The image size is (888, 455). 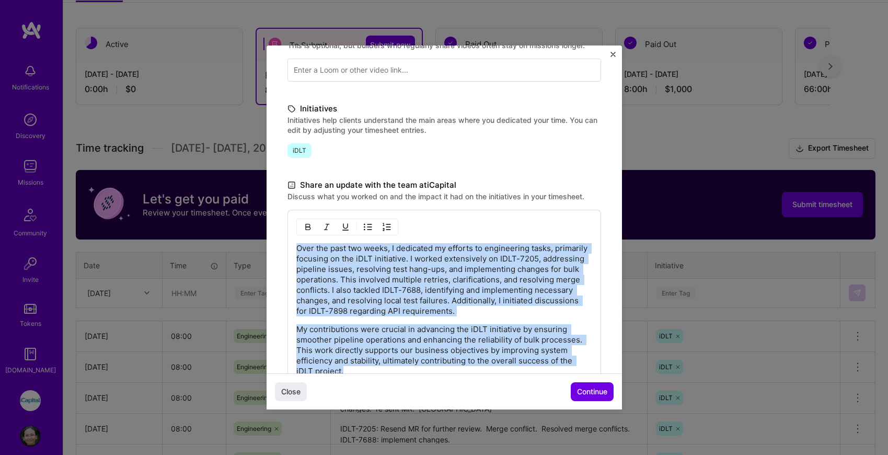 I want to click on label: Initiatives, so click(x=444, y=109).